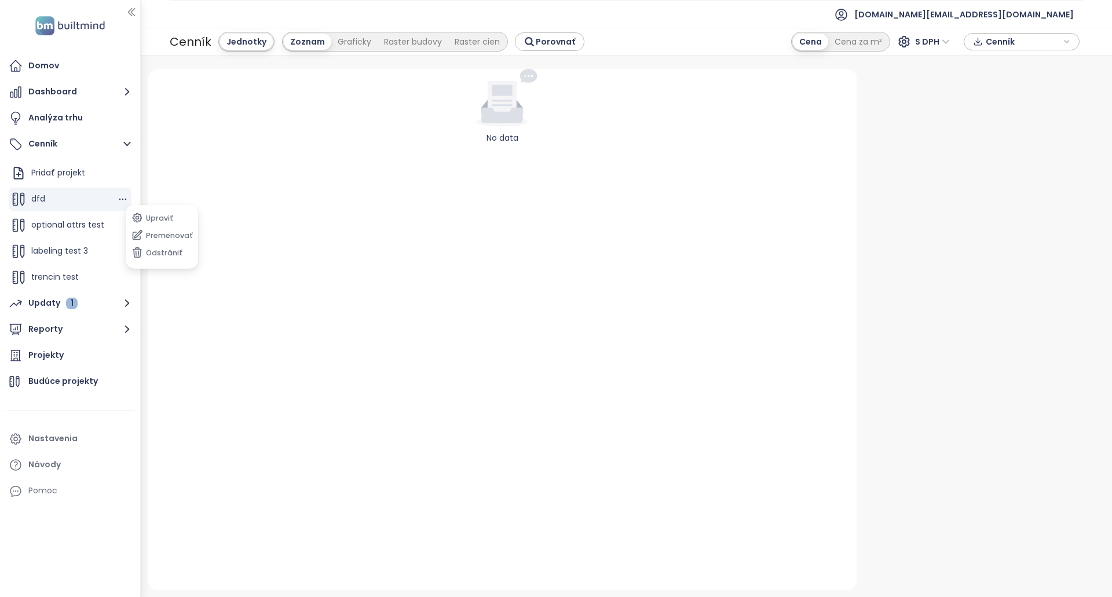 The image size is (1112, 597). What do you see at coordinates (811, 42) in the screenshot?
I see `div: Cena` at bounding box center [811, 42].